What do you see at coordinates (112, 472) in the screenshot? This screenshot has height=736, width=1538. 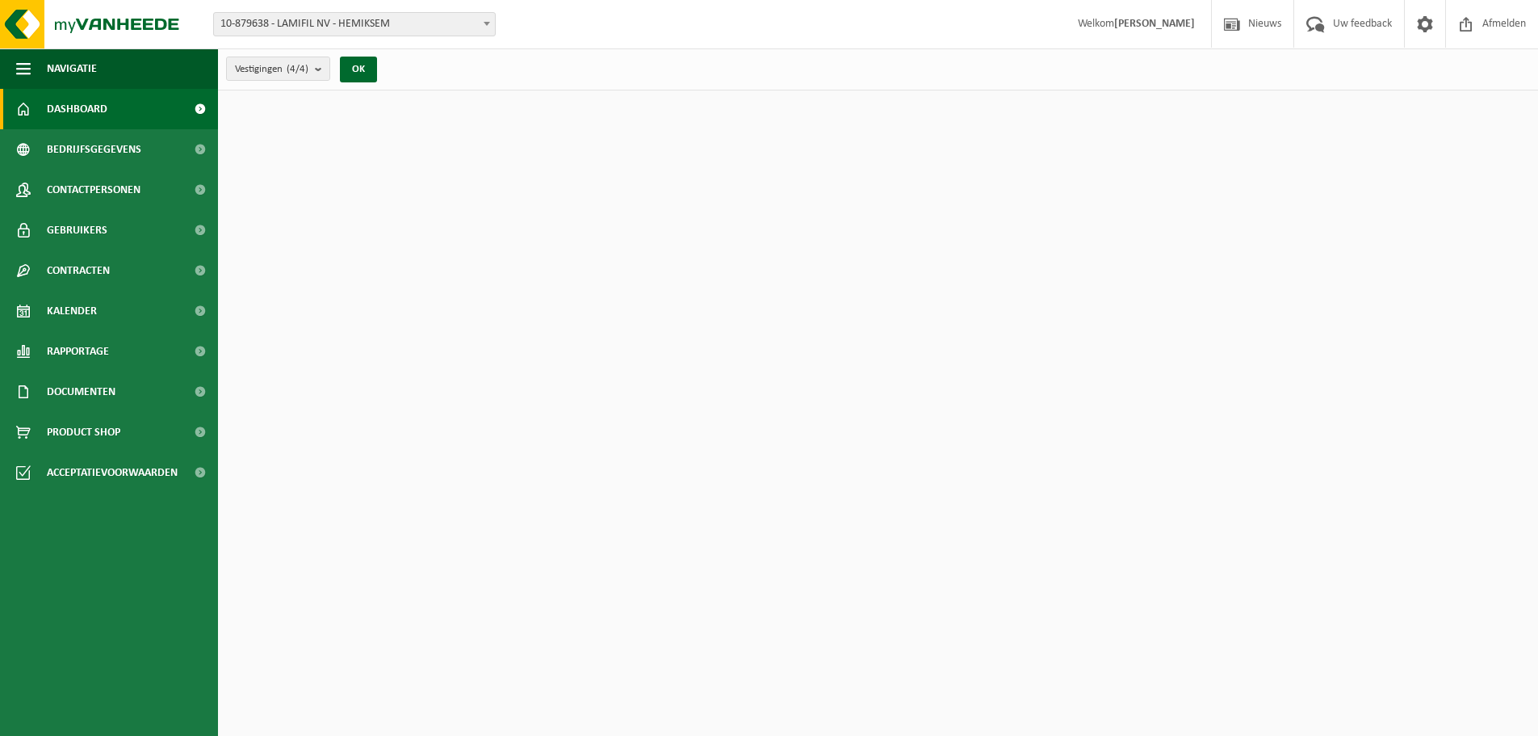 I see `span: Acceptatievoorwaarden` at bounding box center [112, 472].